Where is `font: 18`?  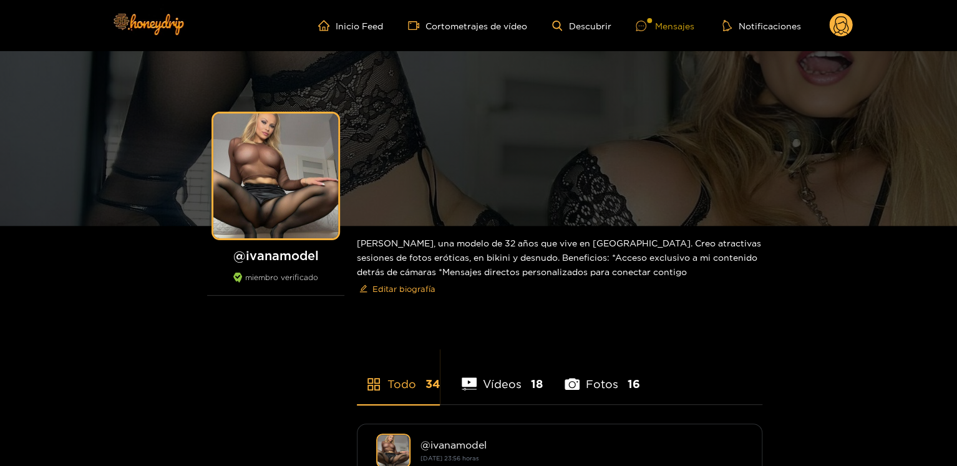
font: 18 is located at coordinates (537, 384).